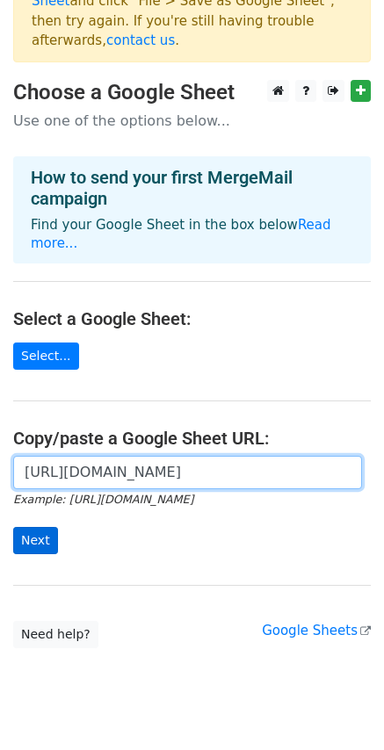  Describe the element at coordinates (35, 540) in the screenshot. I see `input: Next` at that location.